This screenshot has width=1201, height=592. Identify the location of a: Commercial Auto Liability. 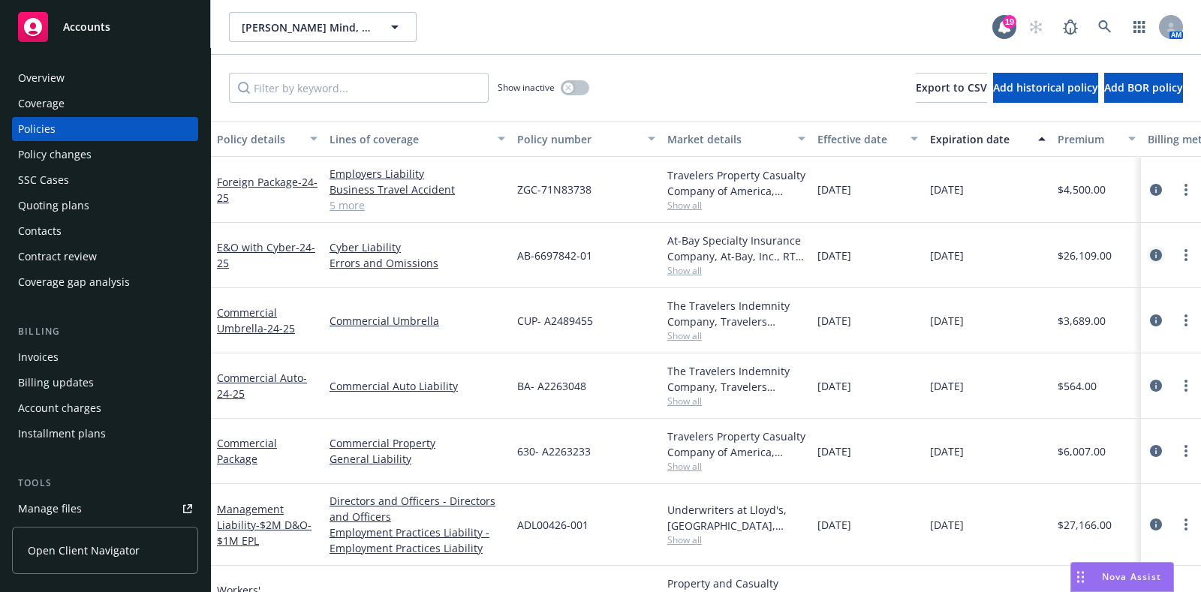
(417, 386).